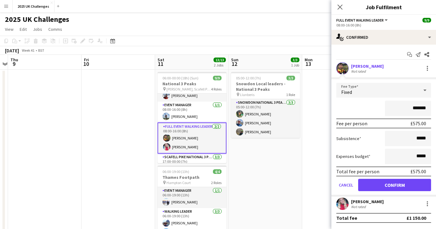 This screenshot has height=229, width=436. I want to click on button: Full Event Walking Leader, so click(363, 20).